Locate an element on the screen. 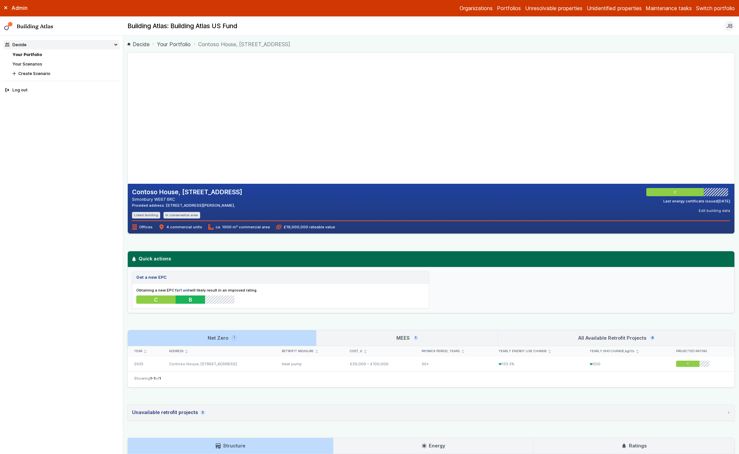  button: Log out is located at coordinates (62, 90).